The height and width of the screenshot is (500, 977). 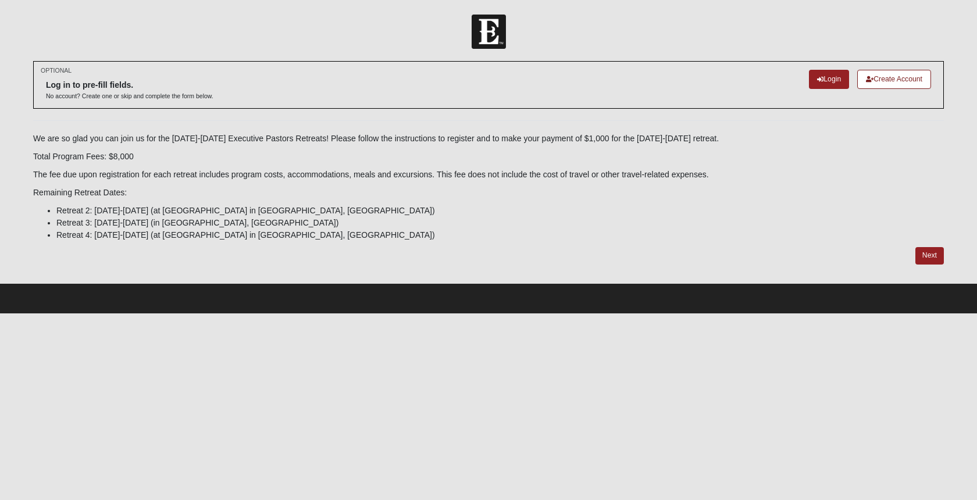 What do you see at coordinates (488, 31) in the screenshot?
I see `img: Church of Eleven22 Logo` at bounding box center [488, 31].